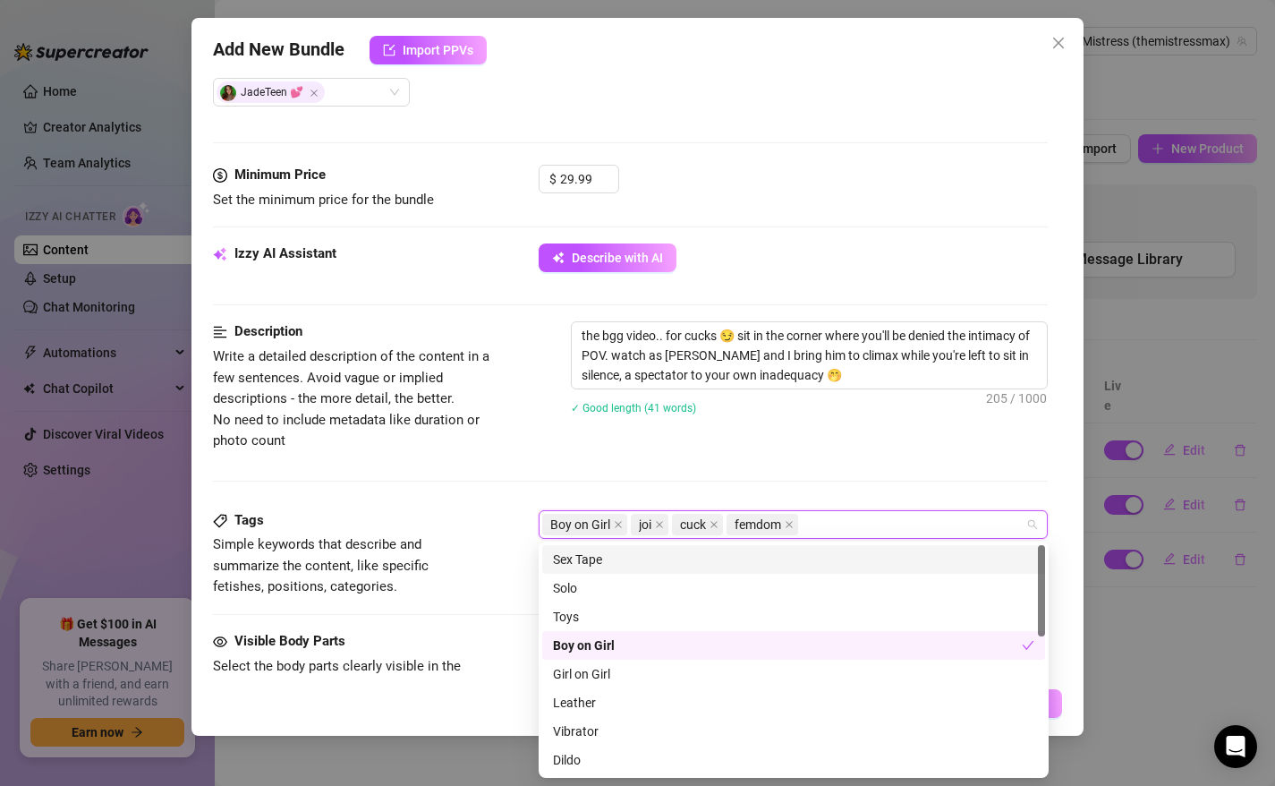 The height and width of the screenshot is (786, 1275). Describe the element at coordinates (285, 253) in the screenshot. I see `strong: Izzy AI Assistant` at that location.